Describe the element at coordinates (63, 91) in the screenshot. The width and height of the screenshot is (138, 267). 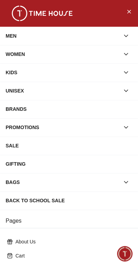
I see `div: UNISEX` at that location.